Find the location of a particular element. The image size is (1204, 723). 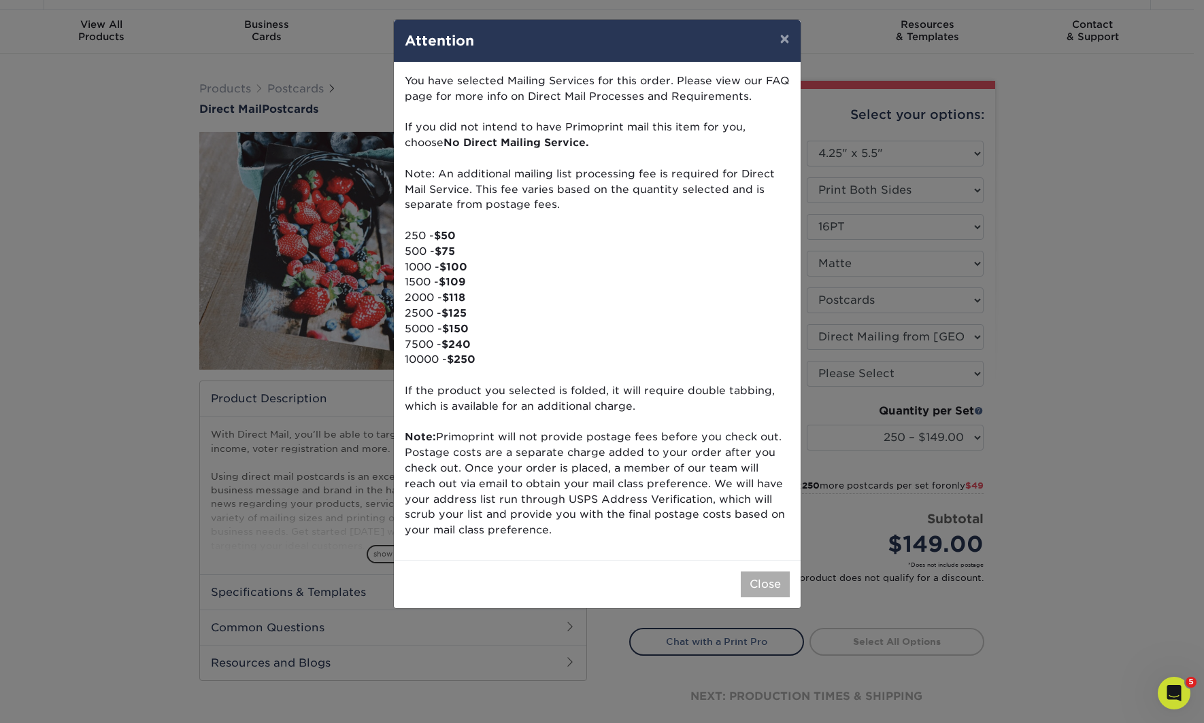

strong: $240 is located at coordinates (456, 344).